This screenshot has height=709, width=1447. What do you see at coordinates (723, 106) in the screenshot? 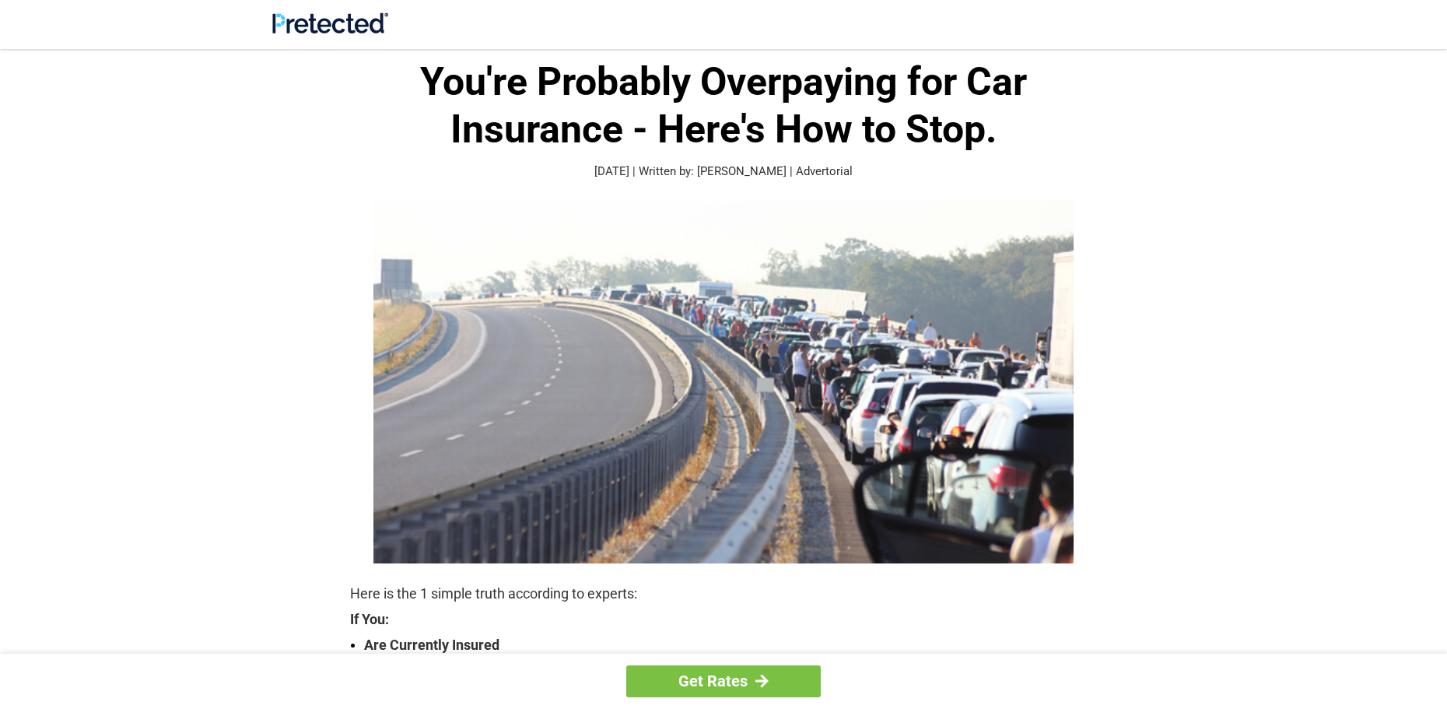
I see `h1: You're Probably Overpaying for Car Insurance - Here's How to Stop.` at bounding box center [723, 106].